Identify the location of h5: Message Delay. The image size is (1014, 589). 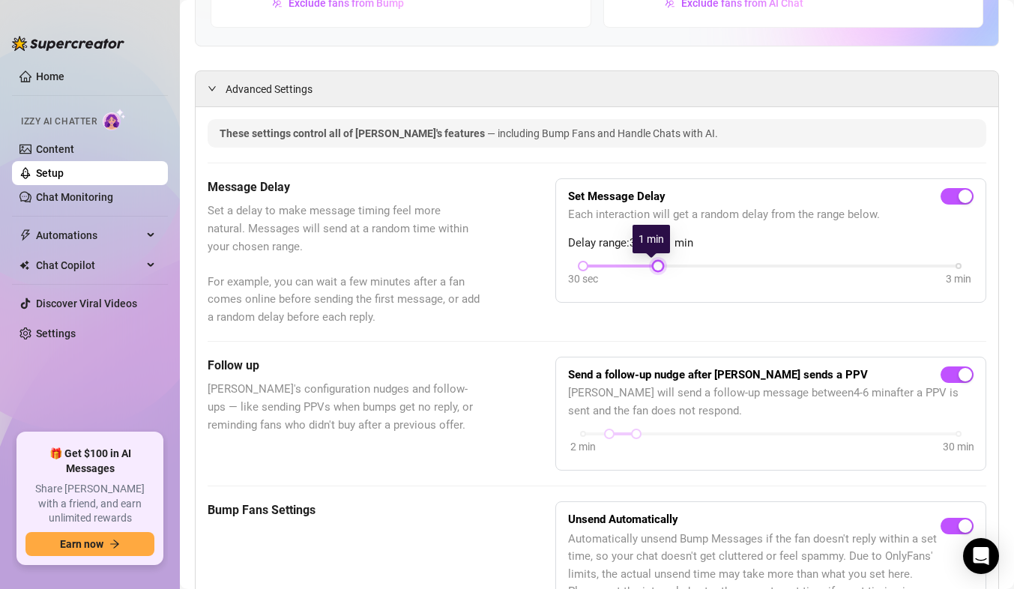
(344, 187).